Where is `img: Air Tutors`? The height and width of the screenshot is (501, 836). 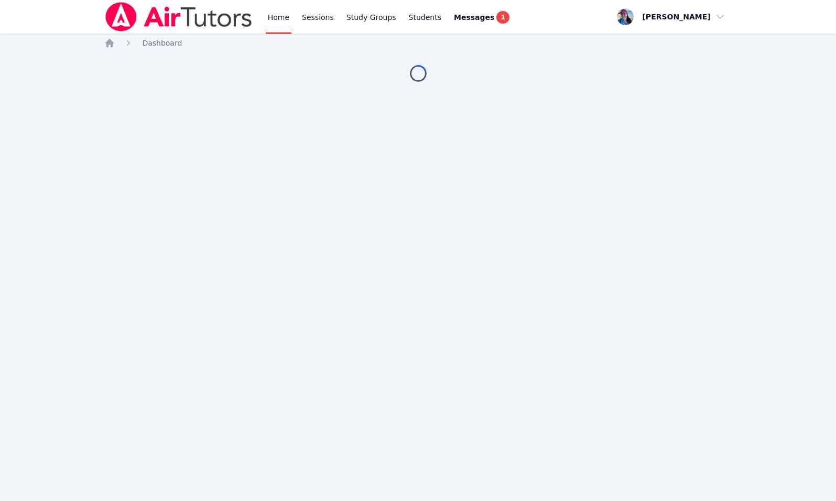 img: Air Tutors is located at coordinates (178, 17).